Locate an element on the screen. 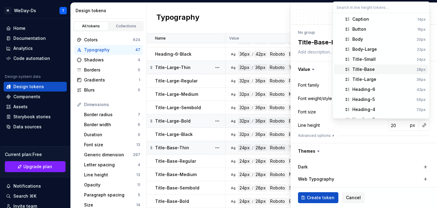 This screenshot has height=208, width=437. div: Button is located at coordinates (359, 29).